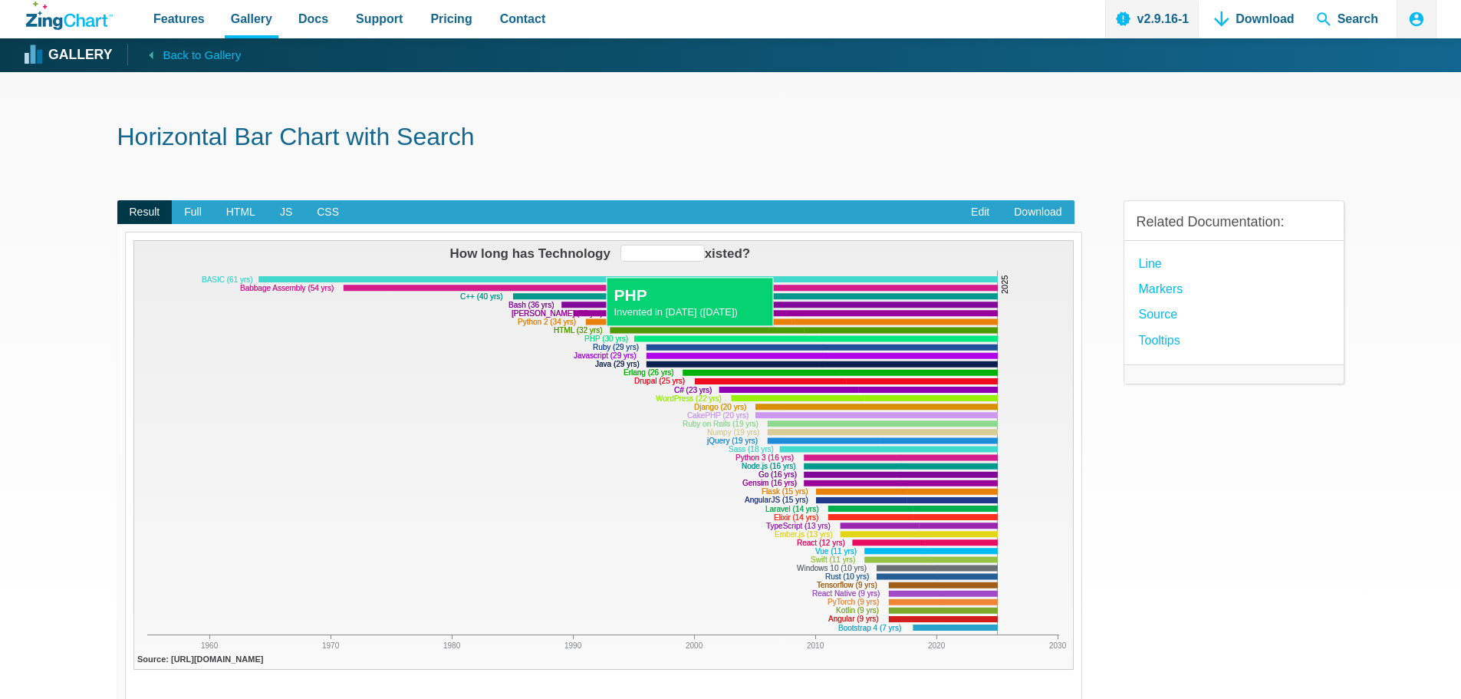 The image size is (1461, 699). I want to click on span: Features, so click(179, 18).